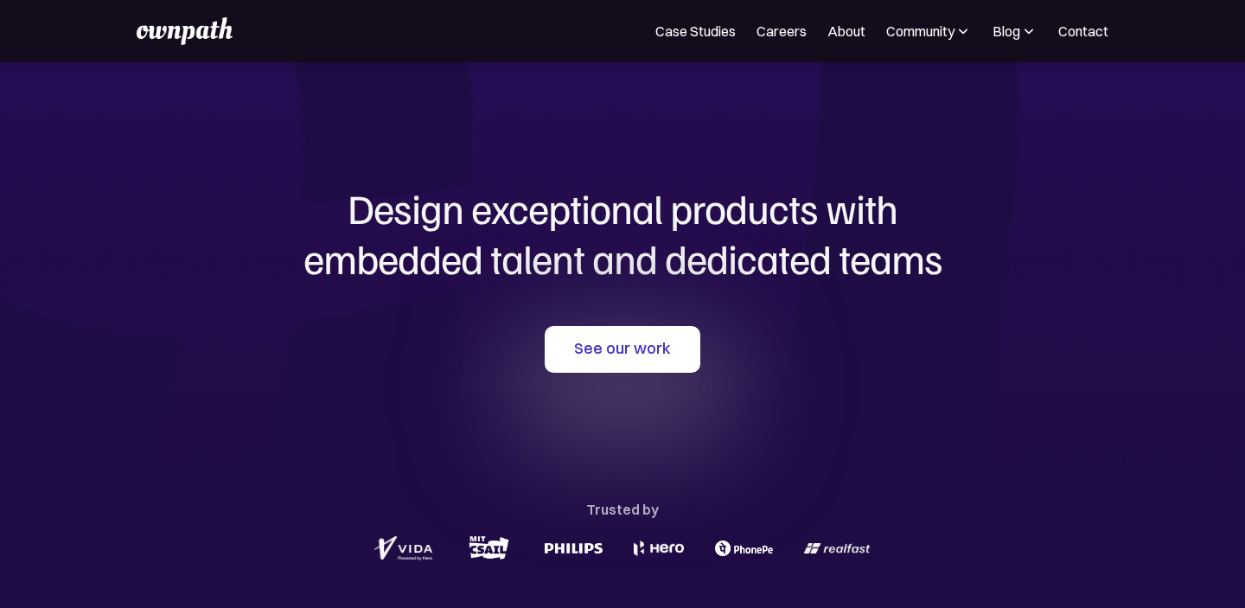 Image resolution: width=1245 pixels, height=608 pixels. I want to click on a: Case Studies, so click(695, 31).